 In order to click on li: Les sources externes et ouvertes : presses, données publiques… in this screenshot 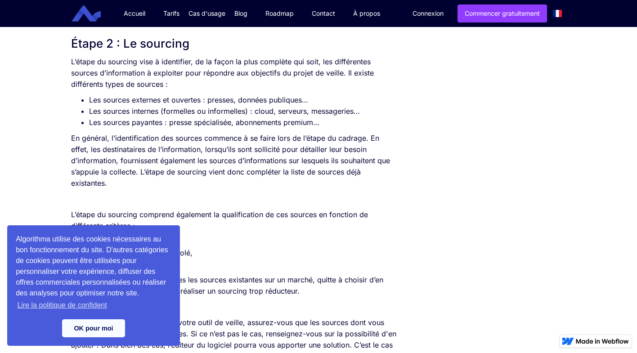, I will do `click(243, 100)`.